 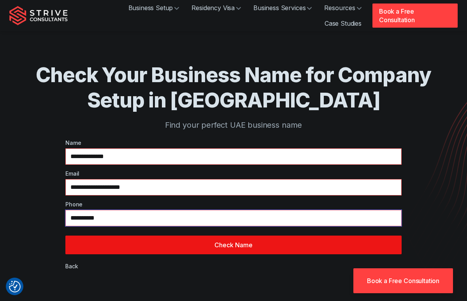 What do you see at coordinates (39, 16) in the screenshot?
I see `img: Strive Consultants` at bounding box center [39, 16].